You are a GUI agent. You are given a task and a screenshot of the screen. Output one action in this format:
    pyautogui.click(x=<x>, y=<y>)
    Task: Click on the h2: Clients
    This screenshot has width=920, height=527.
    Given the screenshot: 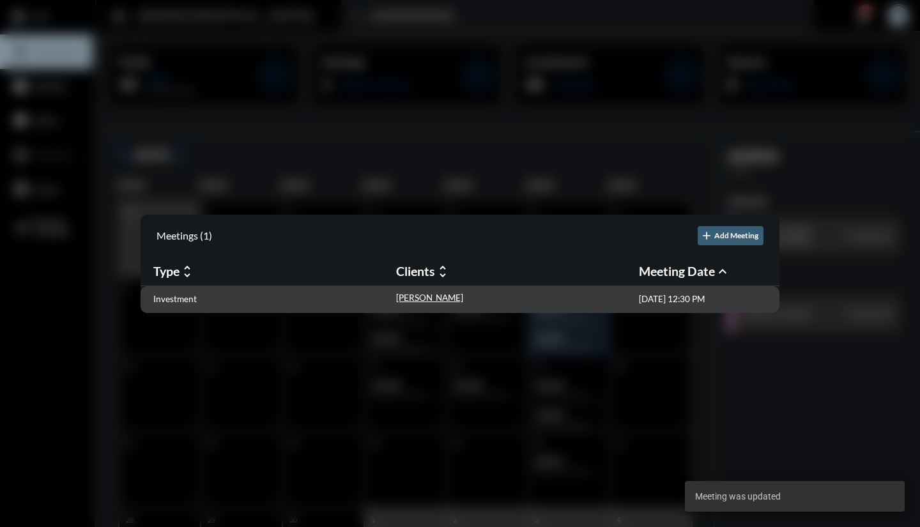 What is the action you would take?
    pyautogui.click(x=415, y=271)
    